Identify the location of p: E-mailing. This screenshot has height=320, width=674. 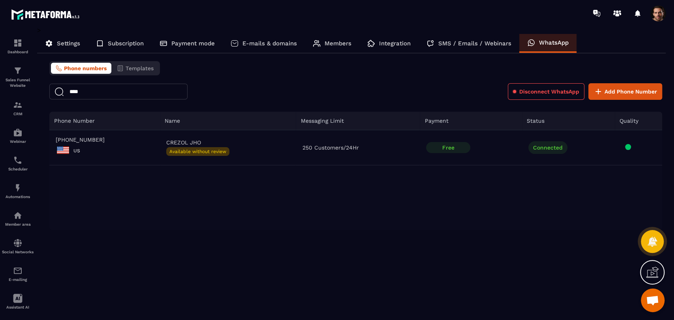
(18, 280).